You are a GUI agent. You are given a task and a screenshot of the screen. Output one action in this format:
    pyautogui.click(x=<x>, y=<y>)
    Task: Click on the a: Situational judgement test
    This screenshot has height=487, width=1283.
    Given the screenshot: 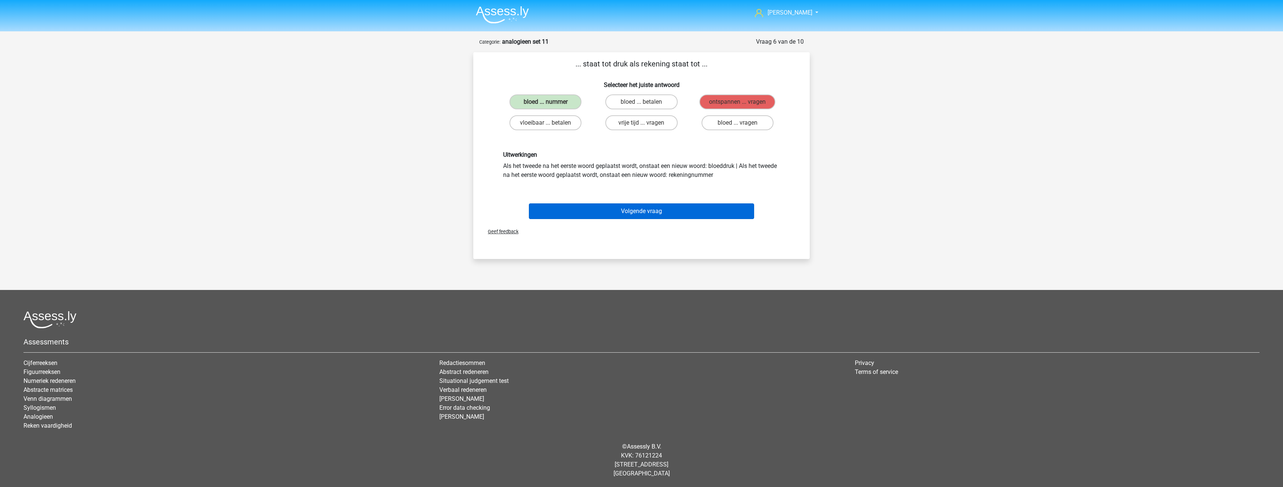 What is the action you would take?
    pyautogui.click(x=474, y=380)
    